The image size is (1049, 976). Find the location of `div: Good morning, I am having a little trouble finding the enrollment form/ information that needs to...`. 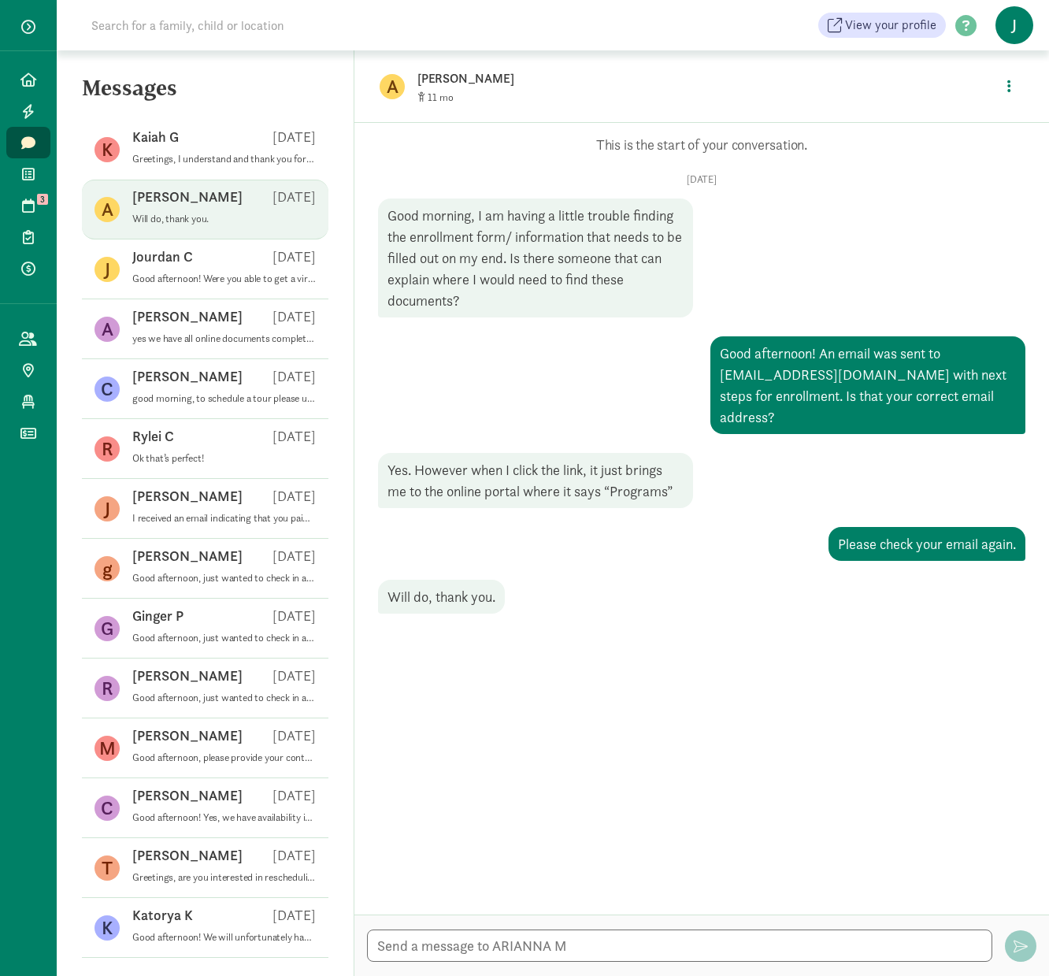

div: Good morning, I am having a little trouble finding the enrollment form/ information that needs to... is located at coordinates (536, 258).